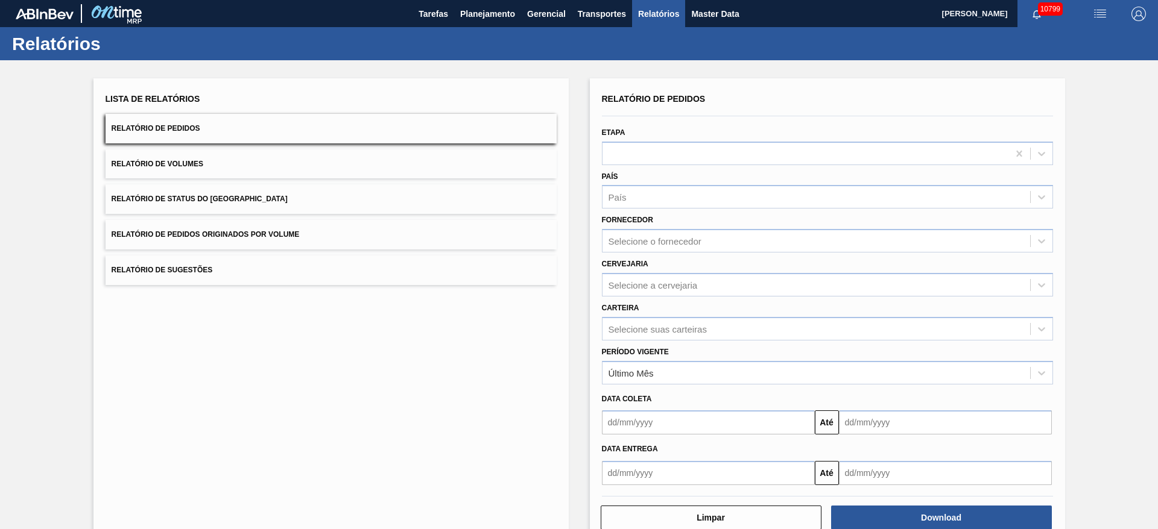  Describe the element at coordinates (119, 43) in the screenshot. I see `h1: Relatórios` at that location.